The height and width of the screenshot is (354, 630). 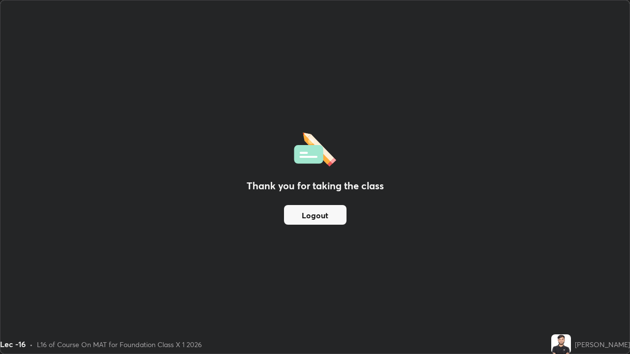 What do you see at coordinates (315, 148) in the screenshot?
I see `img: offlineFeedback.1438e8b3.svg` at bounding box center [315, 148].